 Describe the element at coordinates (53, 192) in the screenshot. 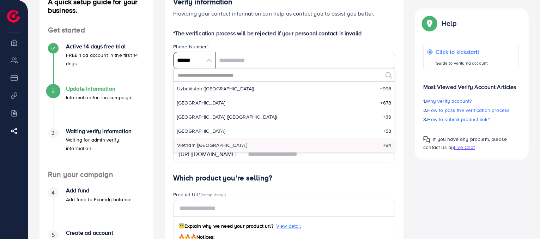

I see `span: 4` at that location.